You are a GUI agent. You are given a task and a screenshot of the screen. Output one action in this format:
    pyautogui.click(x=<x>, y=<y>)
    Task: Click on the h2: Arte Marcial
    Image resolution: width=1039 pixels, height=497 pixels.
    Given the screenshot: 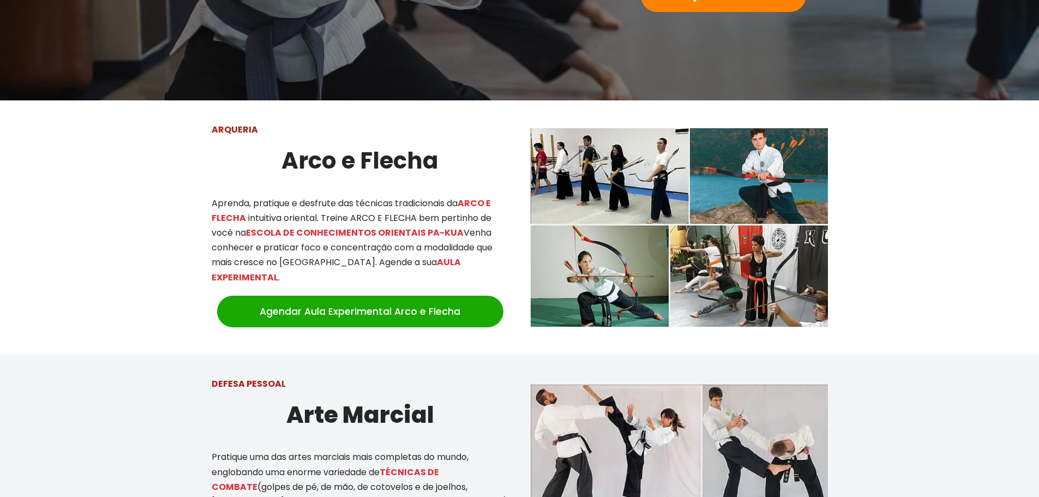 What is the action you would take?
    pyautogui.click(x=360, y=414)
    